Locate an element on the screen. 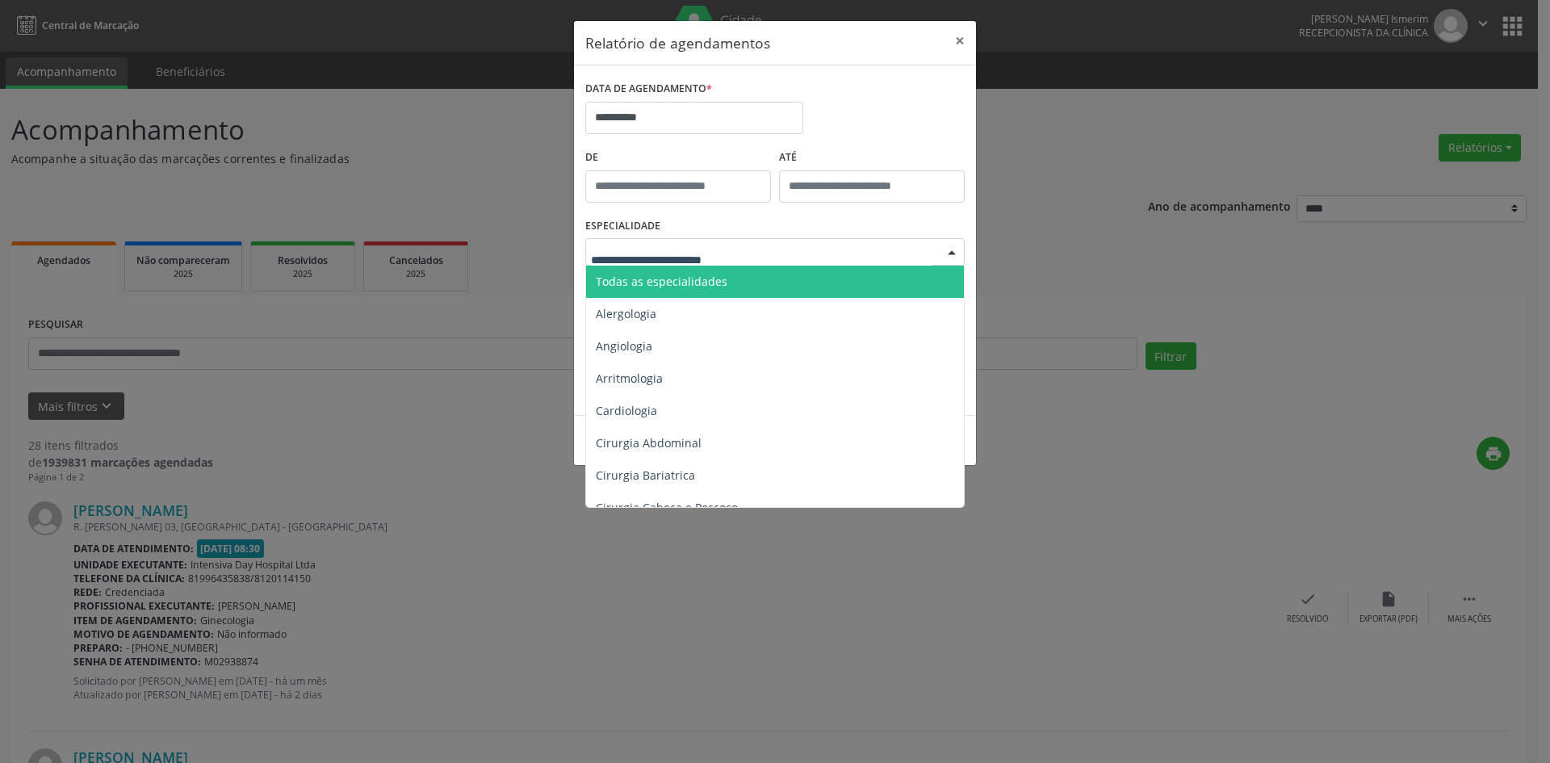  span: Todas as especialidades is located at coordinates (661, 281).